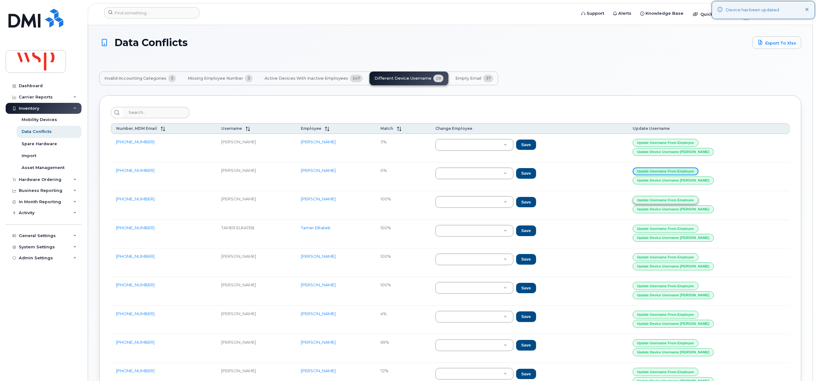  I want to click on td: 69%, so click(403, 348).